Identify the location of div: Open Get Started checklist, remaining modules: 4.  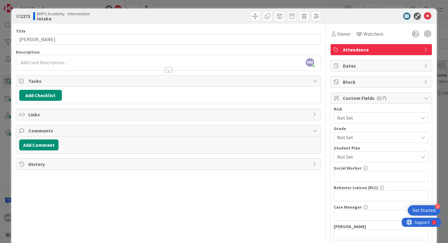
(424, 211).